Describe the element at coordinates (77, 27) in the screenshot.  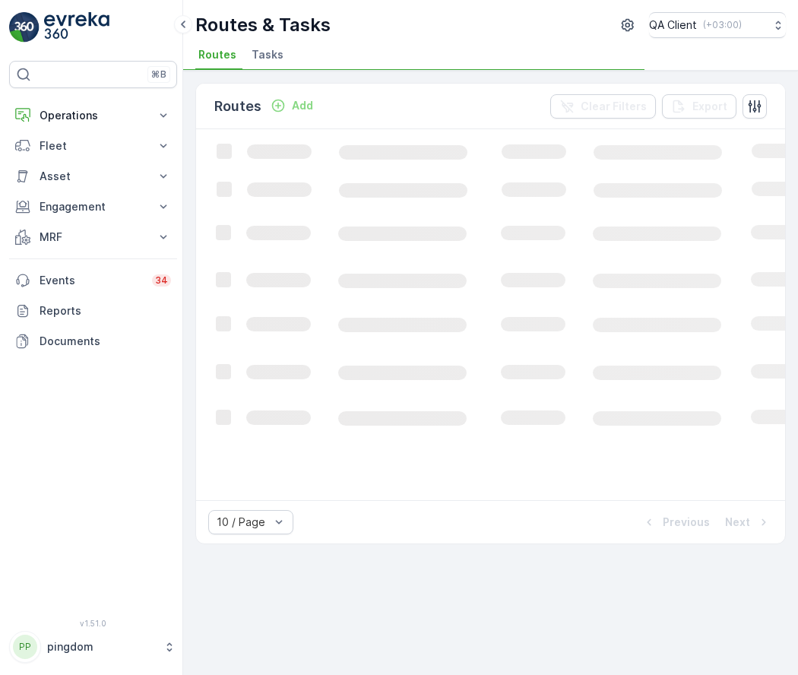
I see `img: logo_light-DOdMpM7g.png` at that location.